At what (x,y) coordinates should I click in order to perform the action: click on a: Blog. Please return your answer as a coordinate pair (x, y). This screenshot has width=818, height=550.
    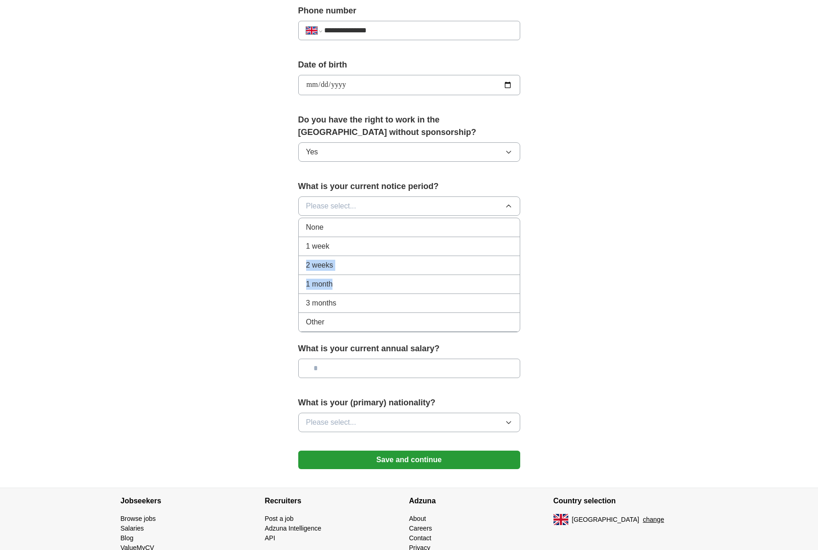
    Looking at the image, I should click on (127, 538).